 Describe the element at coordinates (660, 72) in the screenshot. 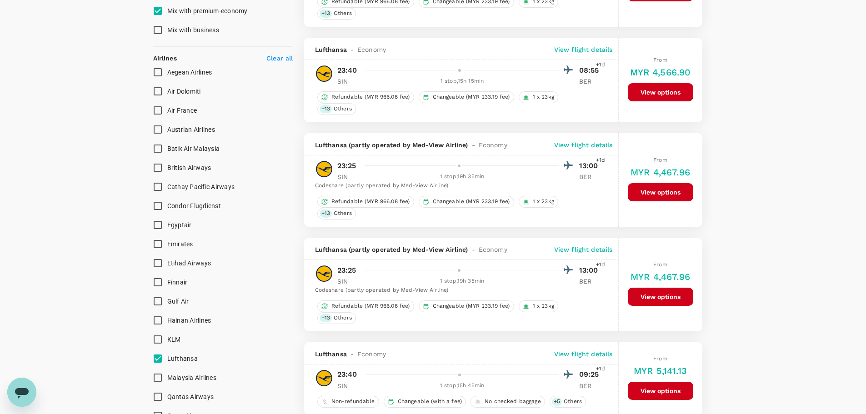

I see `h6: MYR 4,566.90` at that location.